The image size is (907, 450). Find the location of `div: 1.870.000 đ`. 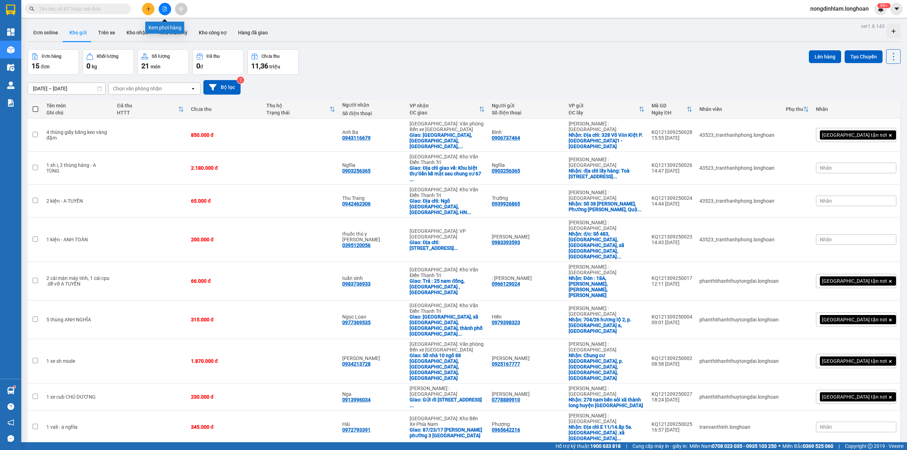

div: 1.870.000 đ is located at coordinates (225, 361).